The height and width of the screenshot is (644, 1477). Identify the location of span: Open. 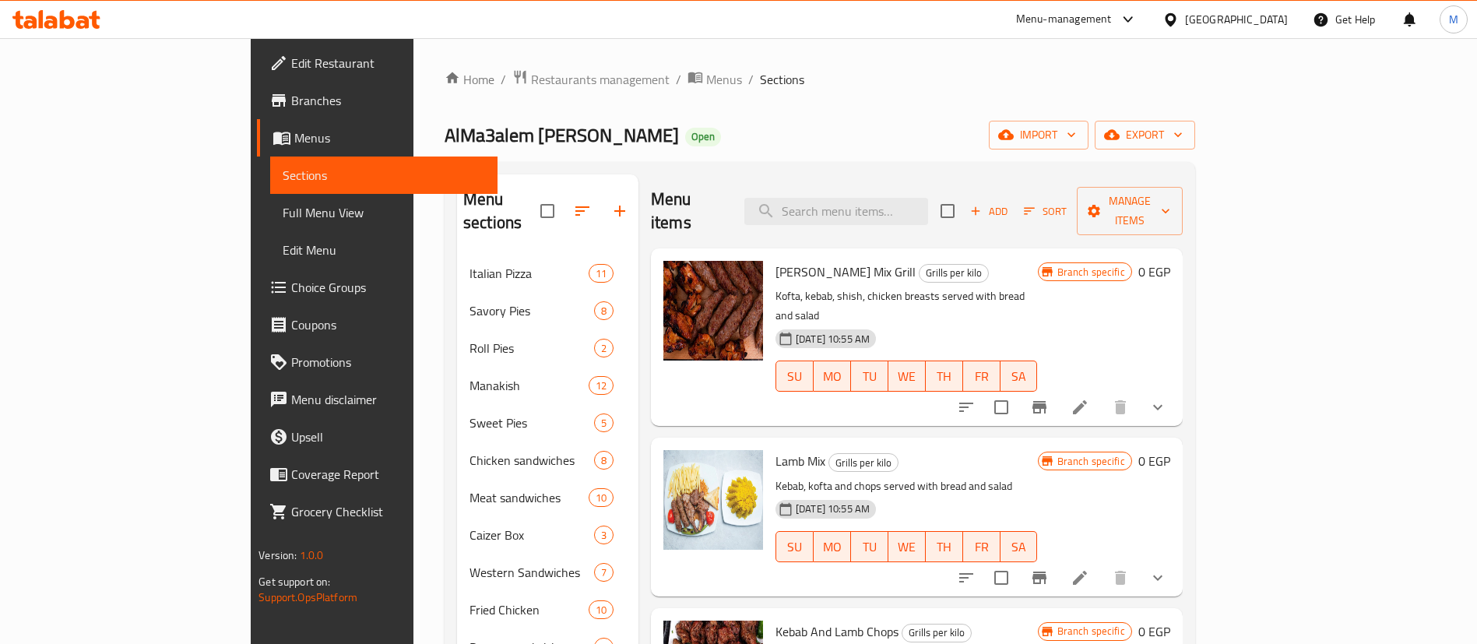
(703, 136).